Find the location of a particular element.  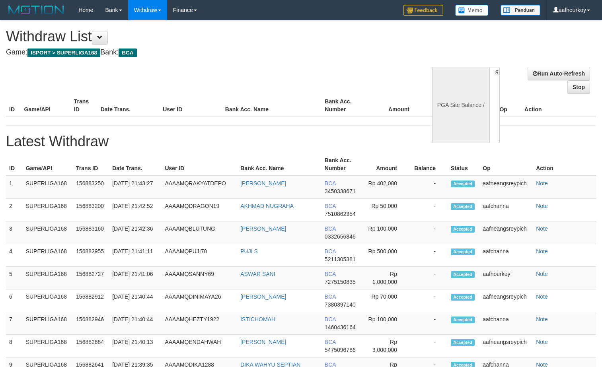

th: Amount is located at coordinates (396, 105).